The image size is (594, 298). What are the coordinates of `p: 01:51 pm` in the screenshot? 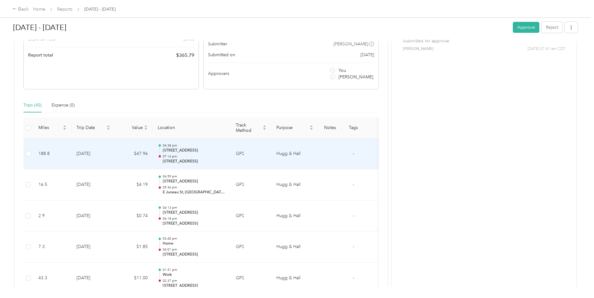 It's located at (194, 270).